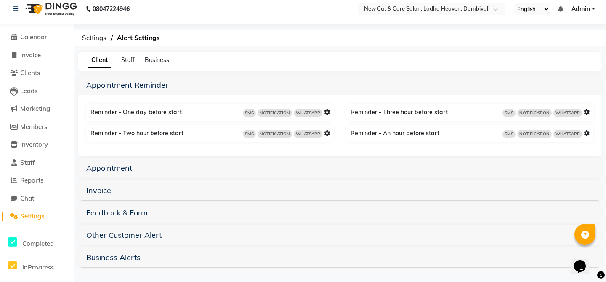 The height and width of the screenshot is (282, 606). I want to click on a: Members, so click(37, 127).